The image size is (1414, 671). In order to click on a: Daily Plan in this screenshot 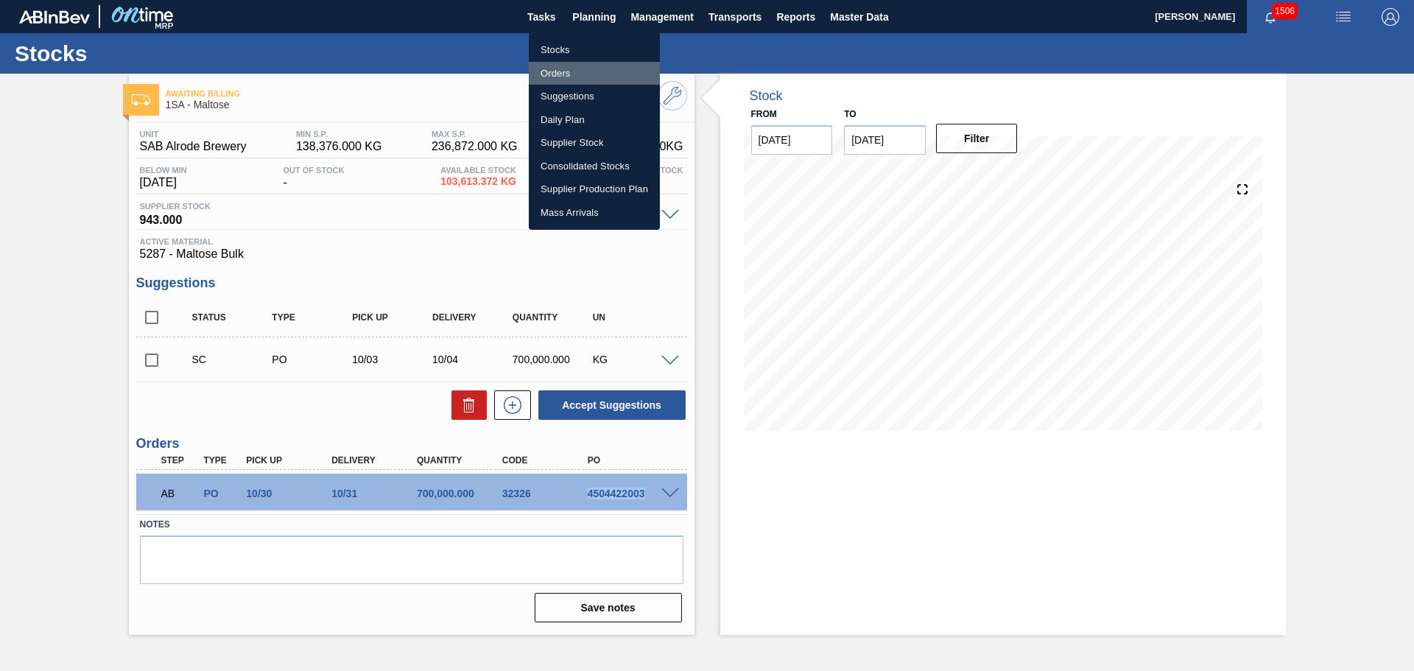, I will do `click(594, 120)`.